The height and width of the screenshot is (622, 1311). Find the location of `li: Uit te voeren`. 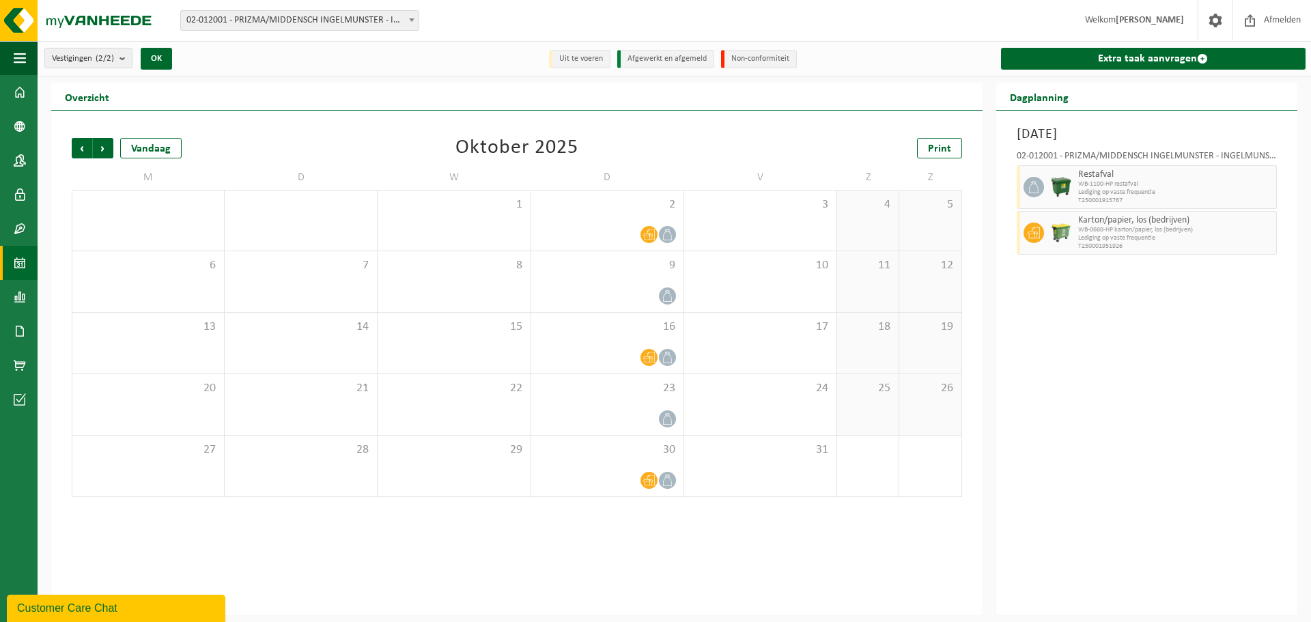

li: Uit te voeren is located at coordinates (580, 59).